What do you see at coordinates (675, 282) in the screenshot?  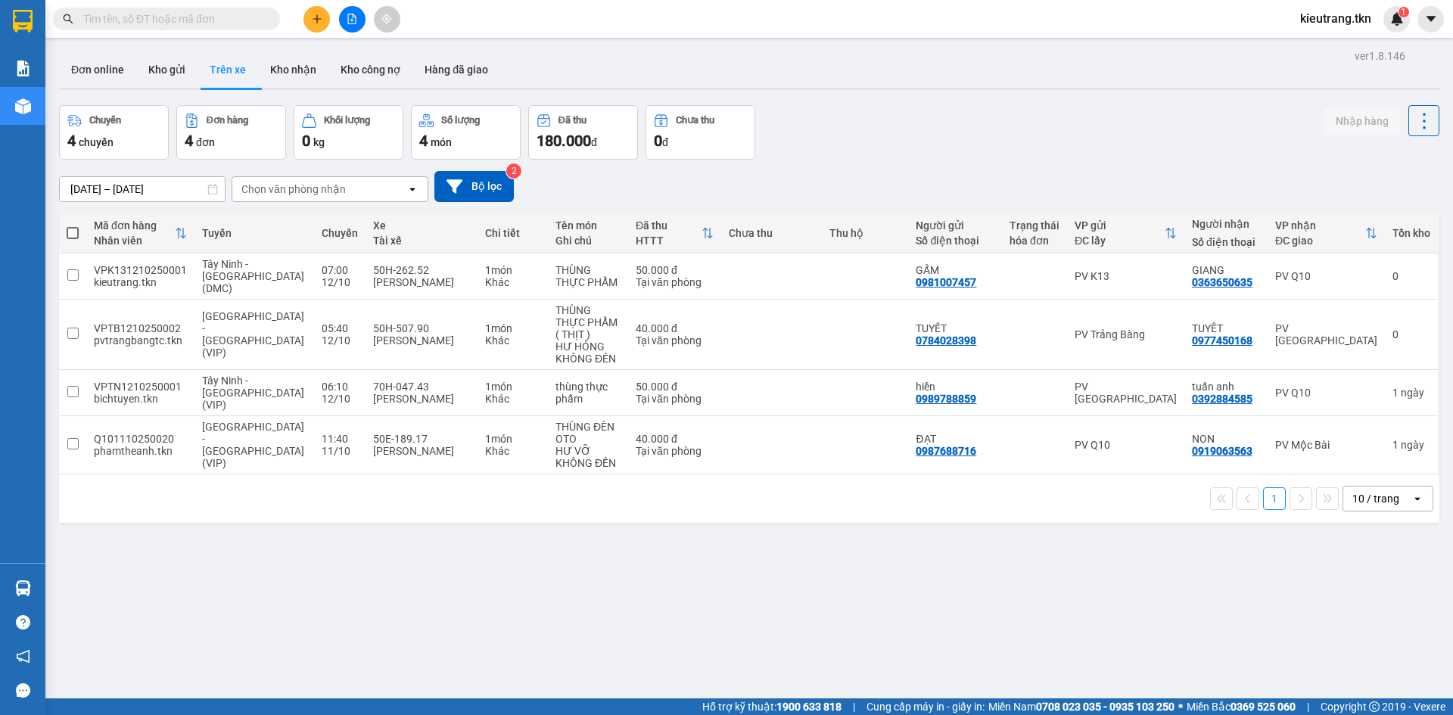 I see `div: Tại văn phòng` at bounding box center [675, 282].